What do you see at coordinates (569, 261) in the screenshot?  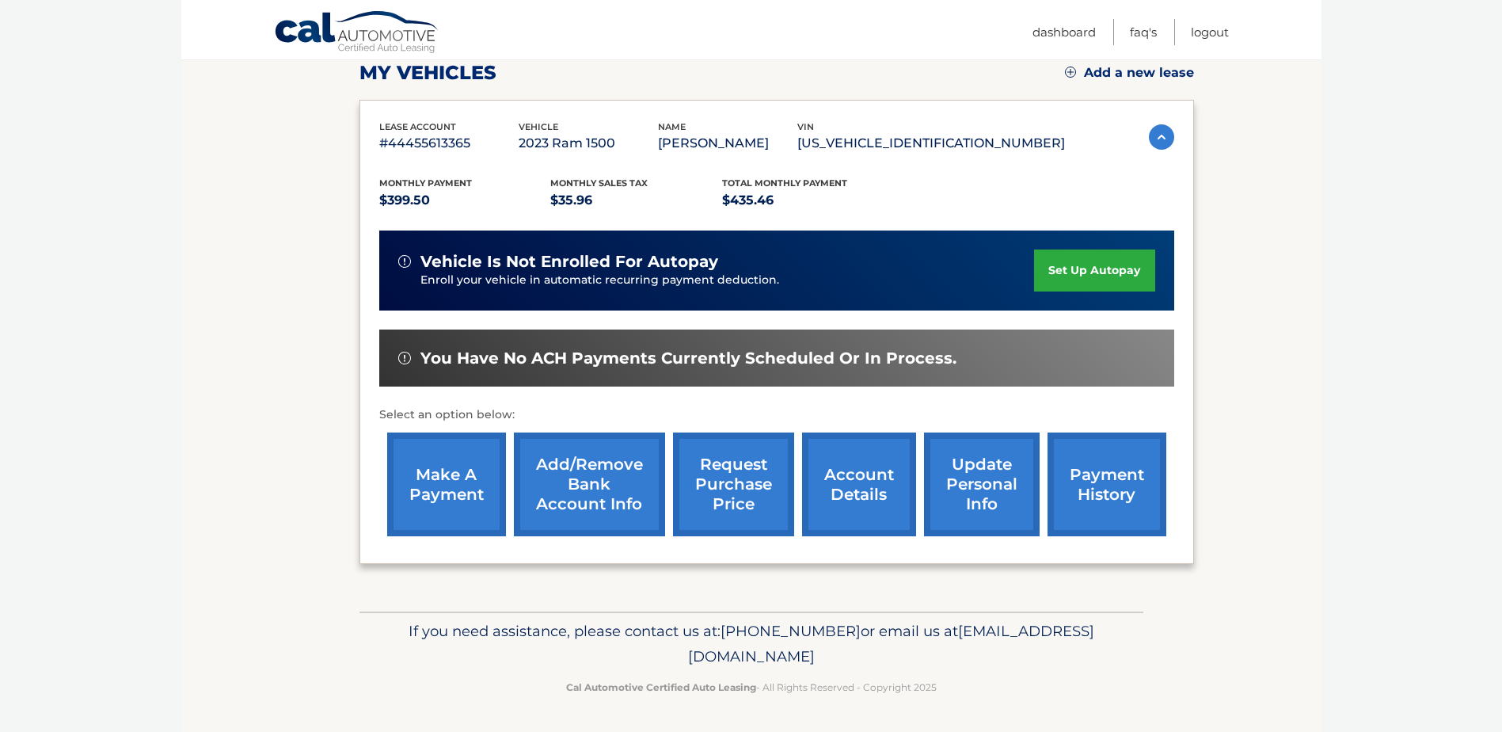 I see `span: vehicle is not enrolled for autopay` at bounding box center [569, 261].